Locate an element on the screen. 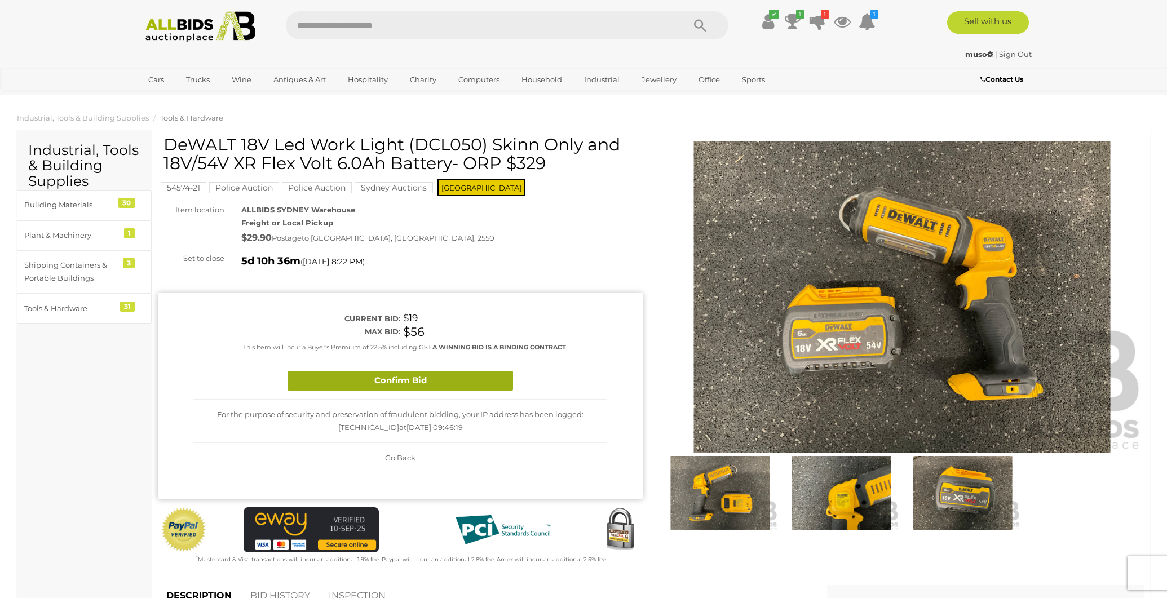  a: Sydney Auctions is located at coordinates (393, 188).